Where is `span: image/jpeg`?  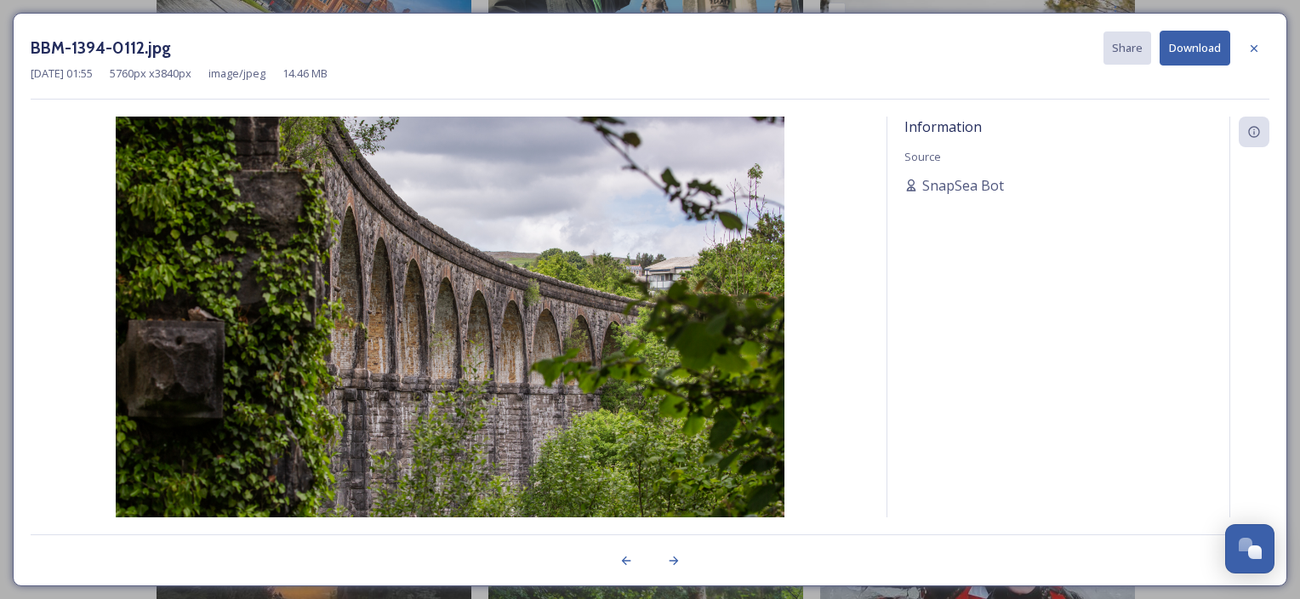 span: image/jpeg is located at coordinates (237, 73).